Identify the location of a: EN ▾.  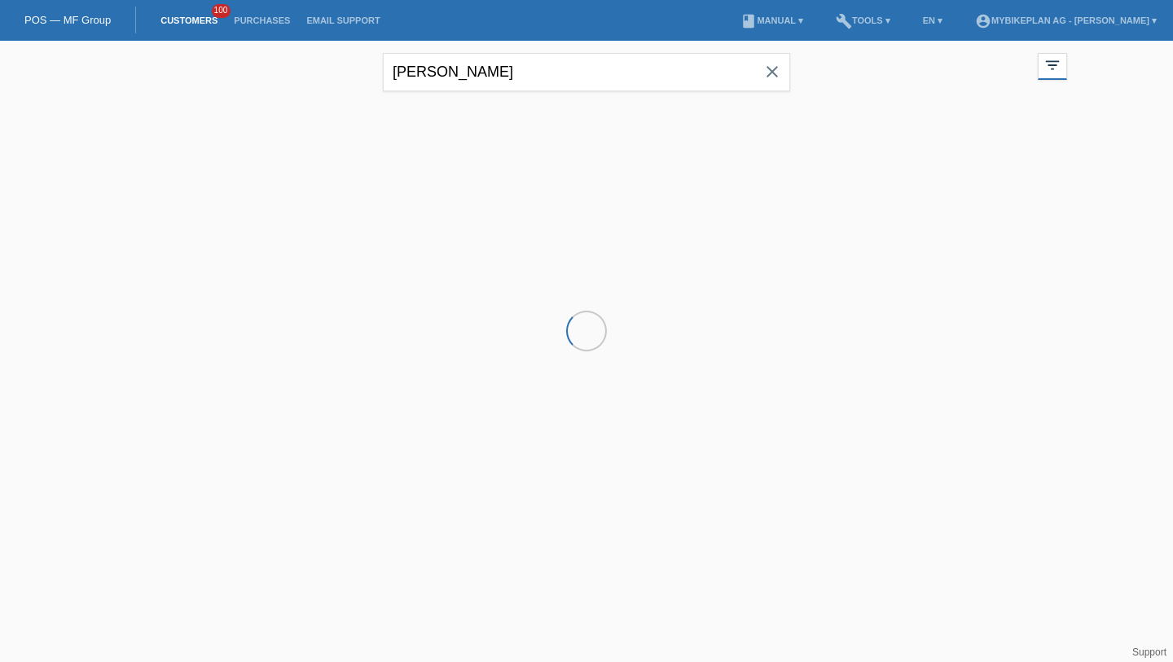
(933, 20).